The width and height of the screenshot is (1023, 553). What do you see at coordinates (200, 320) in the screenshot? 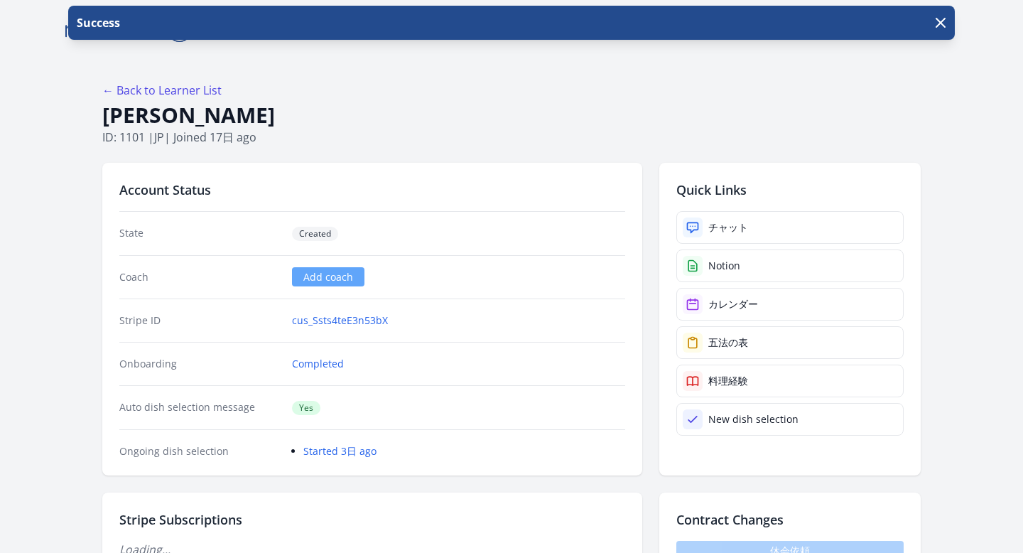
I see `dt: Stripe ID` at bounding box center [200, 320].